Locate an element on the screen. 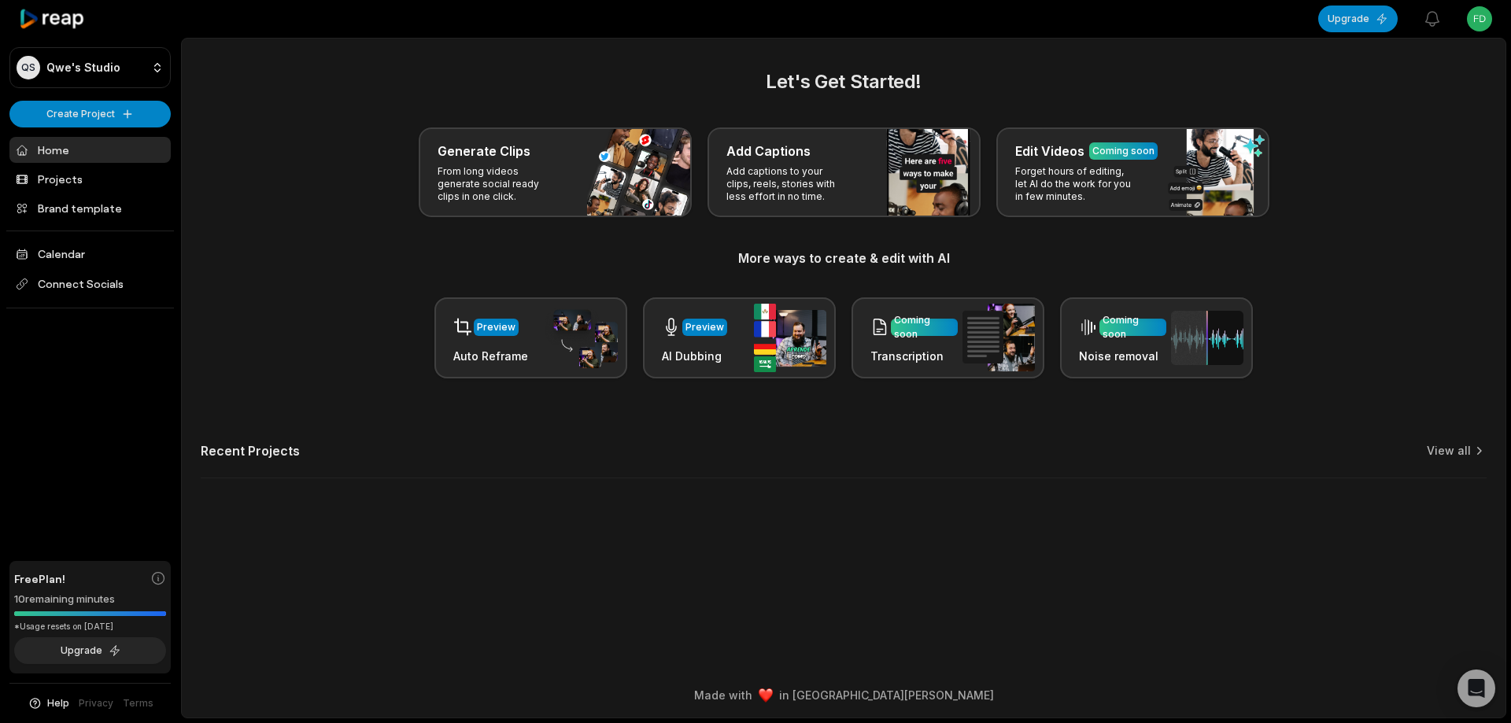 The height and width of the screenshot is (723, 1511). div: QS is located at coordinates (28, 68).